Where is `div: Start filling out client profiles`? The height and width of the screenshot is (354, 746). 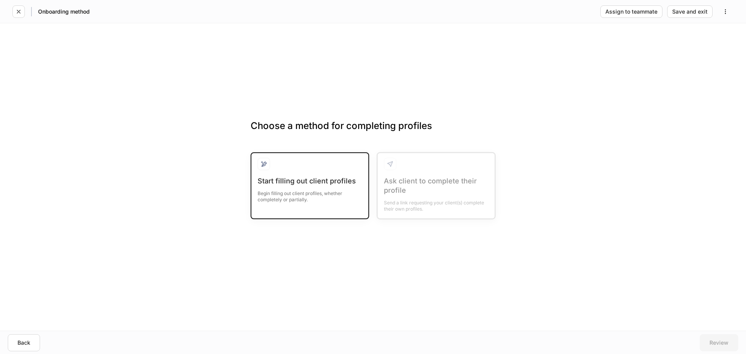
div: Start filling out client profiles is located at coordinates (310, 181).